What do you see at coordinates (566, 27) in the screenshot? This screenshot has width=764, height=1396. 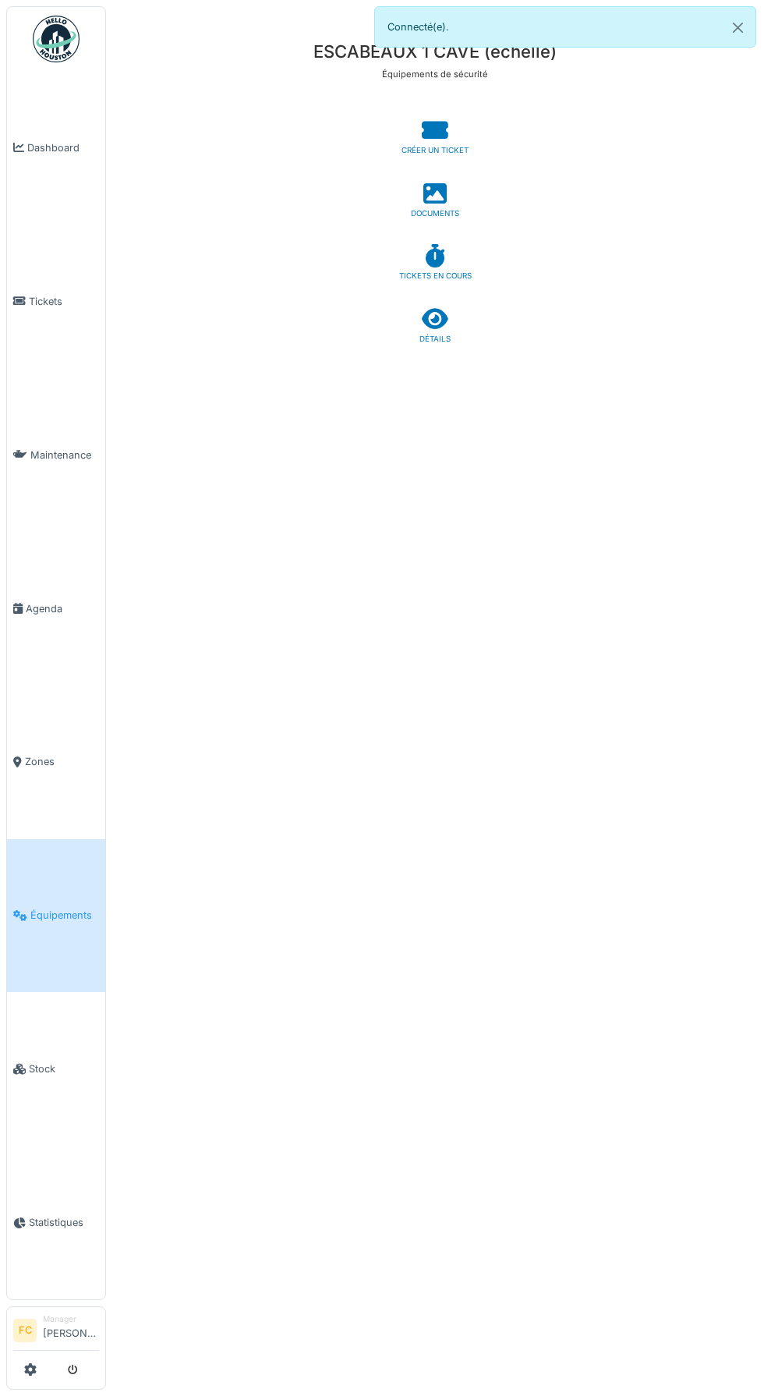 I see `div: Connecté(e).` at bounding box center [566, 27].